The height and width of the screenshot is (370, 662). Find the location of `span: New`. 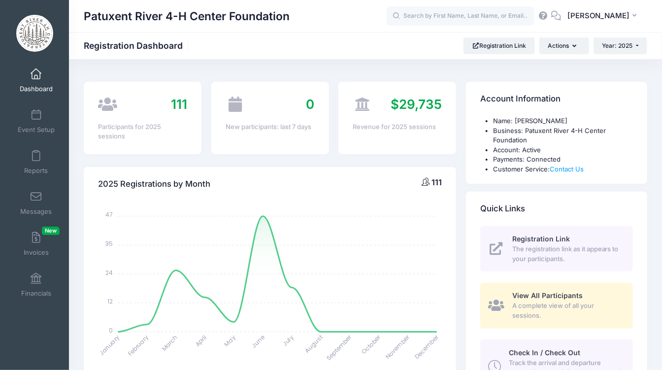

span: New is located at coordinates (51, 230).